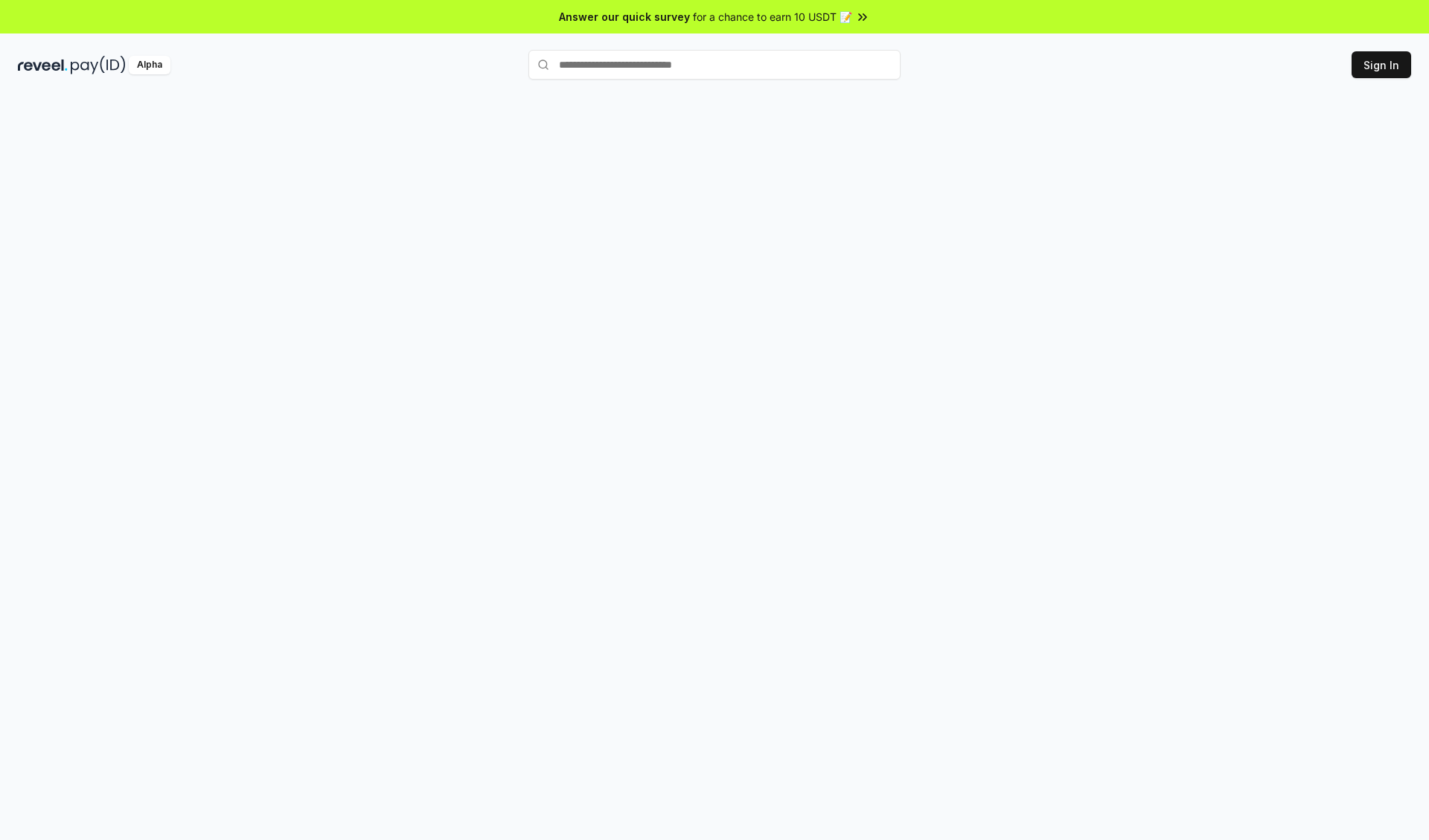 The image size is (1429, 840). What do you see at coordinates (43, 64) in the screenshot?
I see `img: reveel_dark` at bounding box center [43, 64].